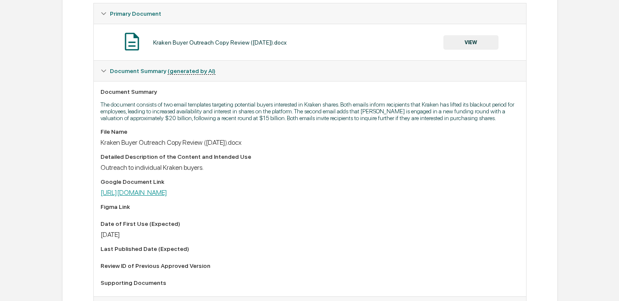  Describe the element at coordinates (163, 71) in the screenshot. I see `span: Document Summary` at that location.